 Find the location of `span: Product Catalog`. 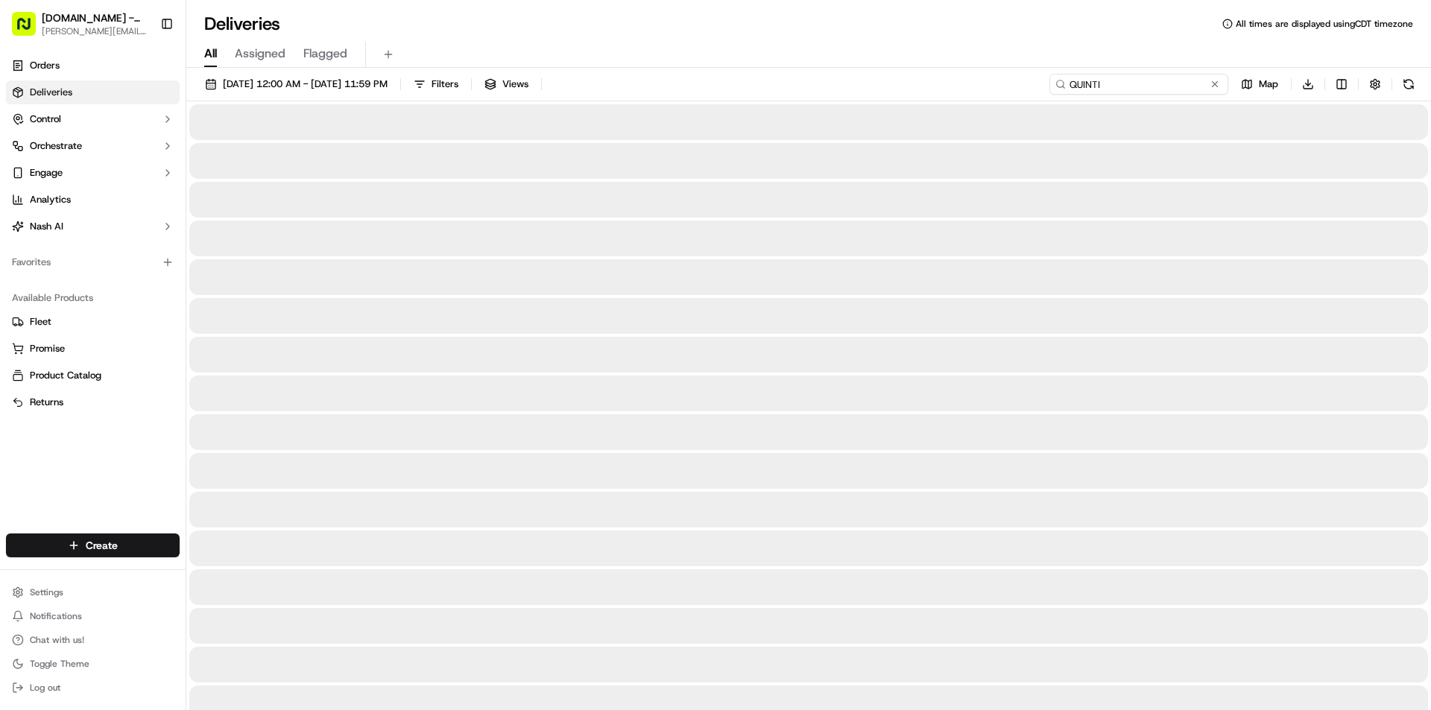

span: Product Catalog is located at coordinates (66, 376).